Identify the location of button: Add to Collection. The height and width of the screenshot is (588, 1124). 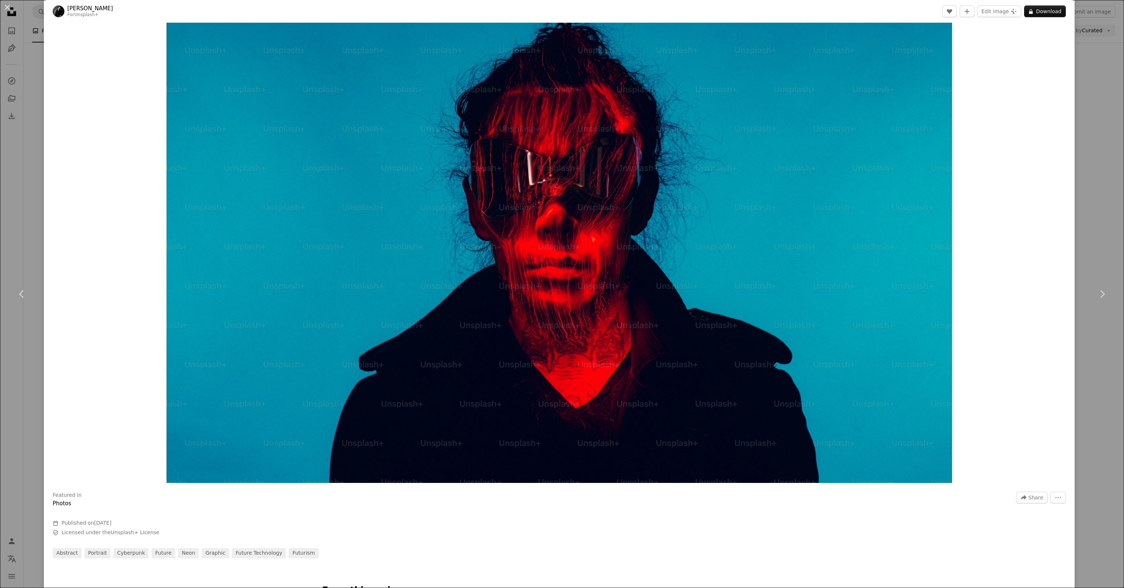
(967, 11).